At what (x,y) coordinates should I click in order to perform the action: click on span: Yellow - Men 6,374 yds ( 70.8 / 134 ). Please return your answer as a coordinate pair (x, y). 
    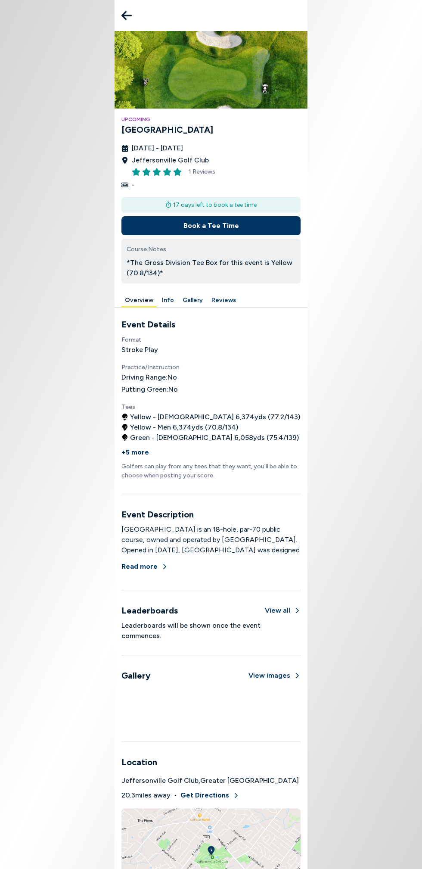
    Looking at the image, I should click on (184, 427).